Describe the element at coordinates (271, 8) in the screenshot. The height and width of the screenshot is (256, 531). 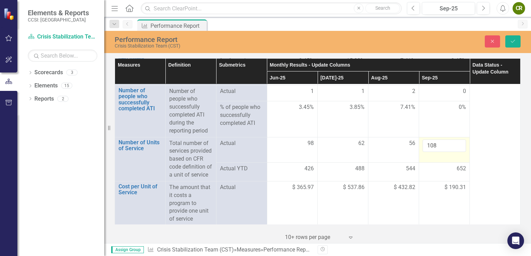
I see `input: Search ClearPoint...` at that location.